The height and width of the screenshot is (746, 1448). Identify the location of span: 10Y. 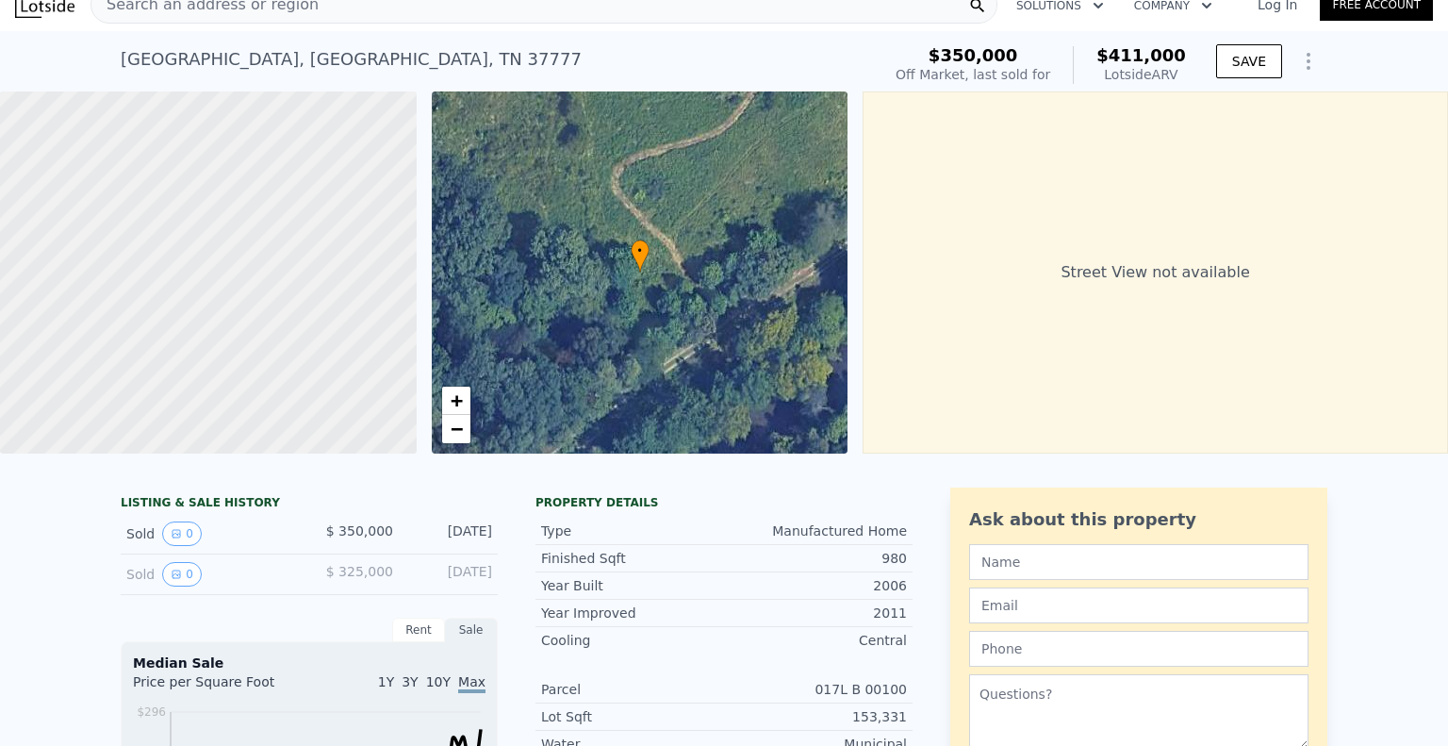
(438, 681).